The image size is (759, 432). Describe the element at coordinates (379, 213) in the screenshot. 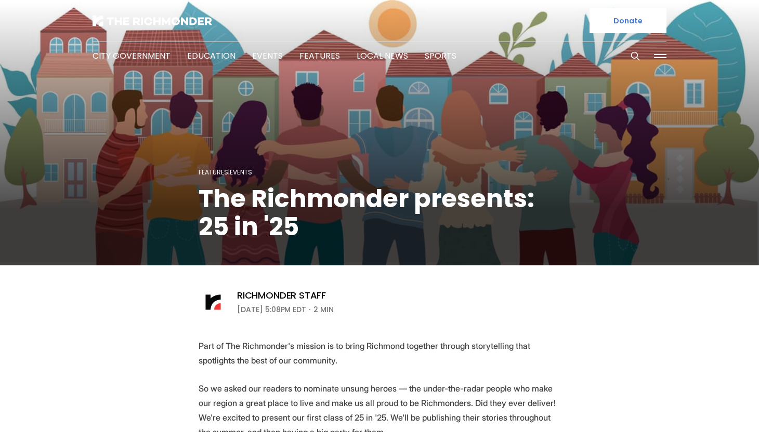

I see `h1: The Richmonder presents: 25 in '25` at that location.